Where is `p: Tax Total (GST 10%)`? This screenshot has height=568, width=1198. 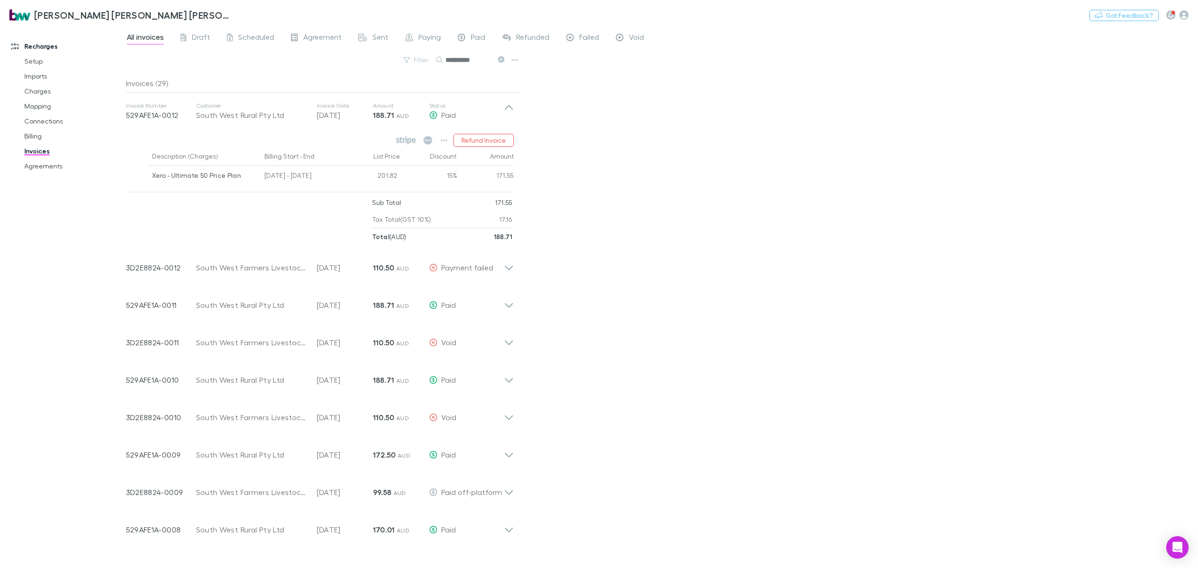
p: Tax Total (GST 10%) is located at coordinates (401, 219).